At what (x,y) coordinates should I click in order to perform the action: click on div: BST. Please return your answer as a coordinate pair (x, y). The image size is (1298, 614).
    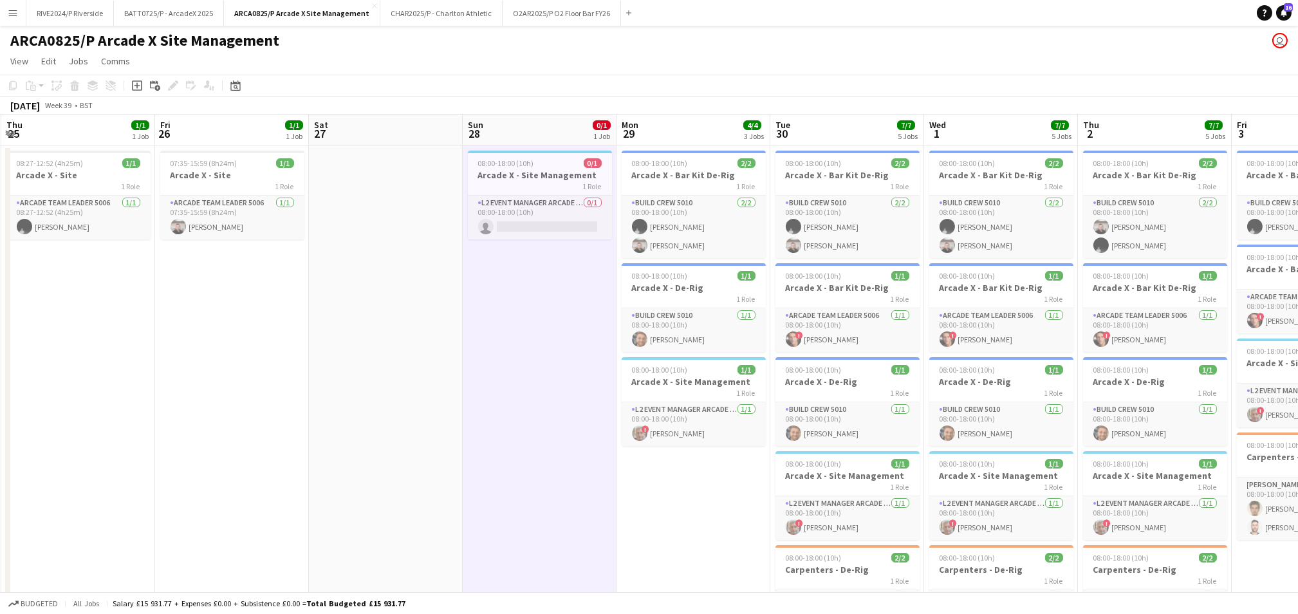
    Looking at the image, I should click on (86, 105).